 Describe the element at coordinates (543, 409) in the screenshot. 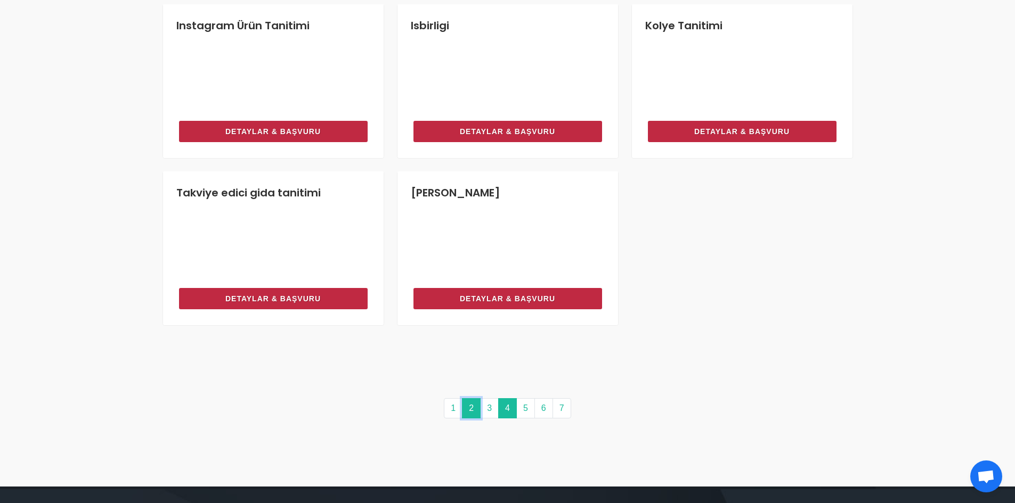

I see `a: 6` at that location.